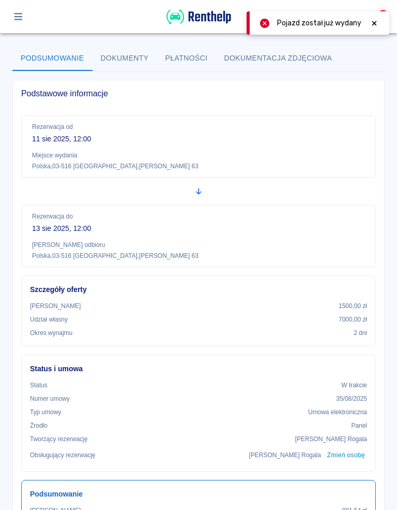 The width and height of the screenshot is (397, 510). Describe the element at coordinates (199, 139) in the screenshot. I see `p: 11 sie 2025, 12:00` at that location.